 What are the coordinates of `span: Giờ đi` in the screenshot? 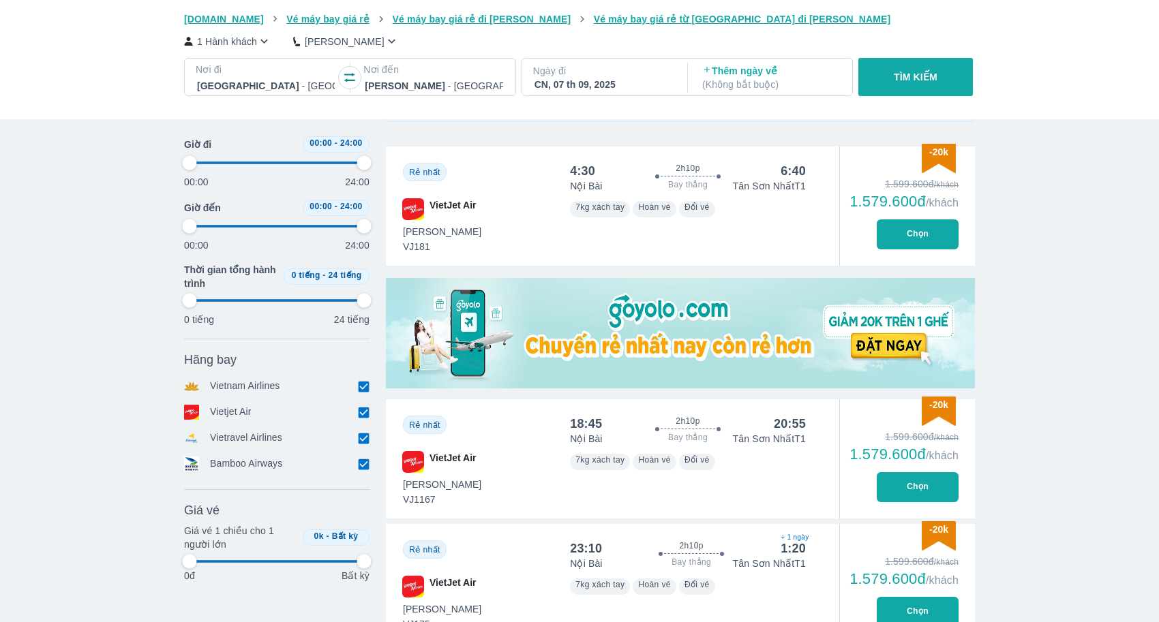 It's located at (198, 144).